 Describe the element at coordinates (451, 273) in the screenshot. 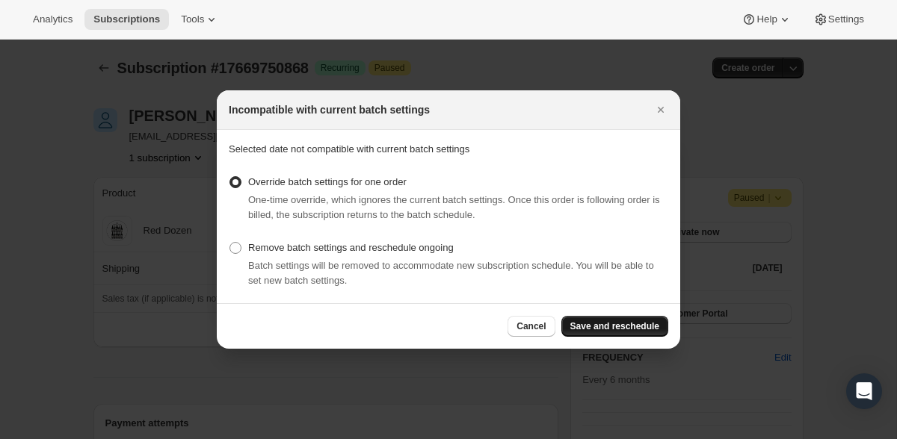

I see `span: Batch settings will be removed to accommodate new subscription schedule. You will be able to set ...` at that location.